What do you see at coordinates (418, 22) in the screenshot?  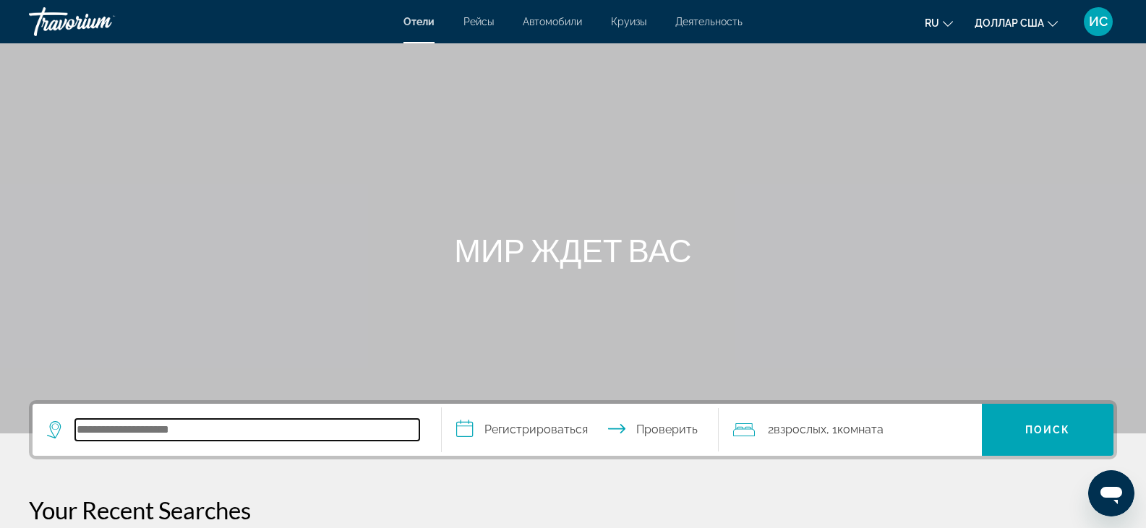 I see `a: Отели` at bounding box center [418, 22].